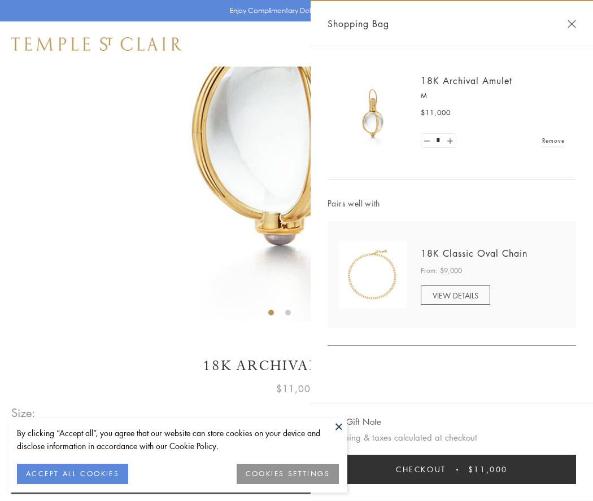 The height and width of the screenshot is (501, 593). I want to click on img: Temple St. Clair, so click(97, 44).